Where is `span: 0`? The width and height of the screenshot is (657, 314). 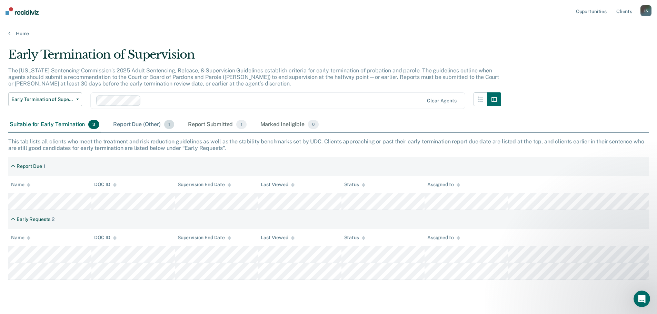
span: 0 is located at coordinates (313, 125).